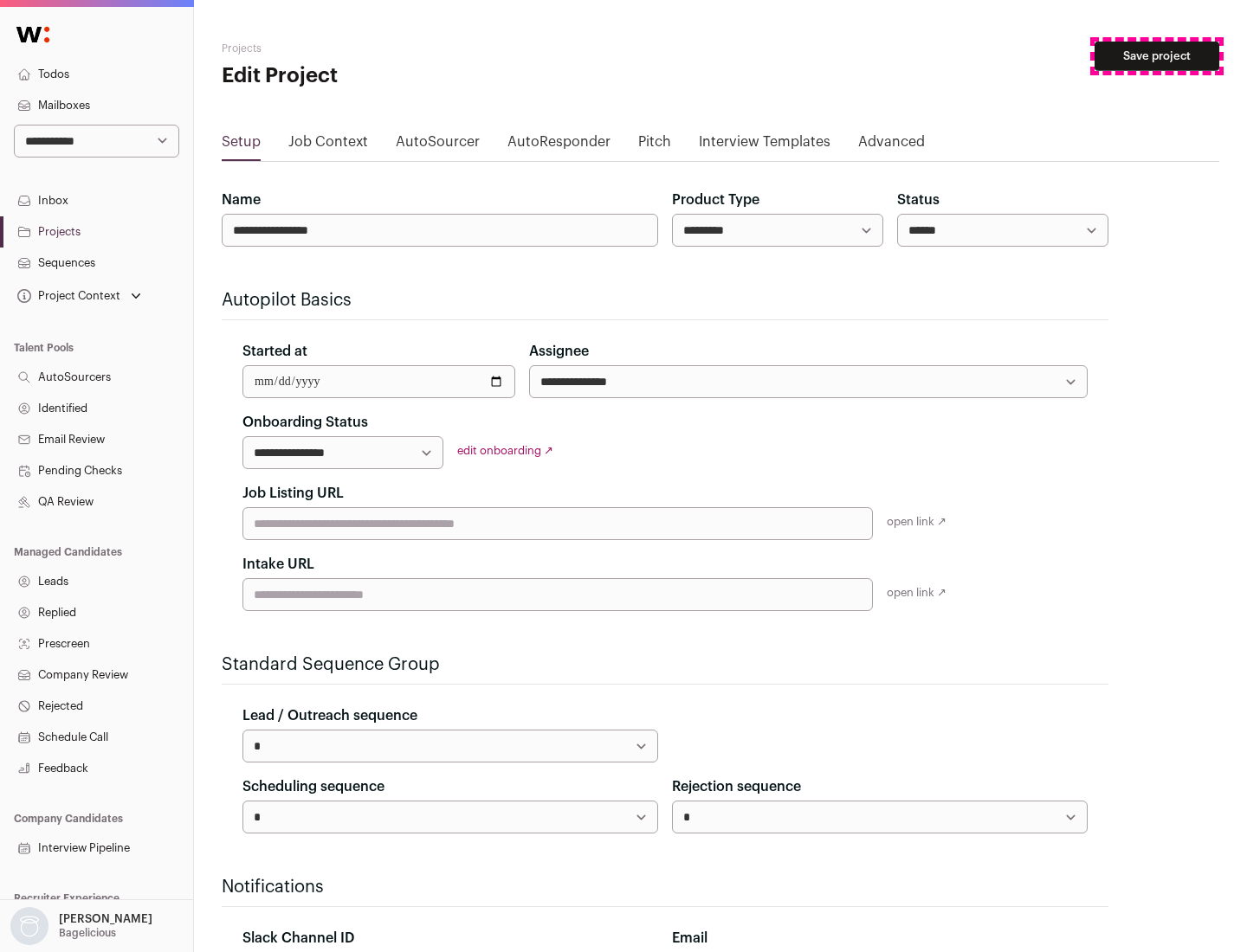  I want to click on label: Scheduling sequence, so click(314, 787).